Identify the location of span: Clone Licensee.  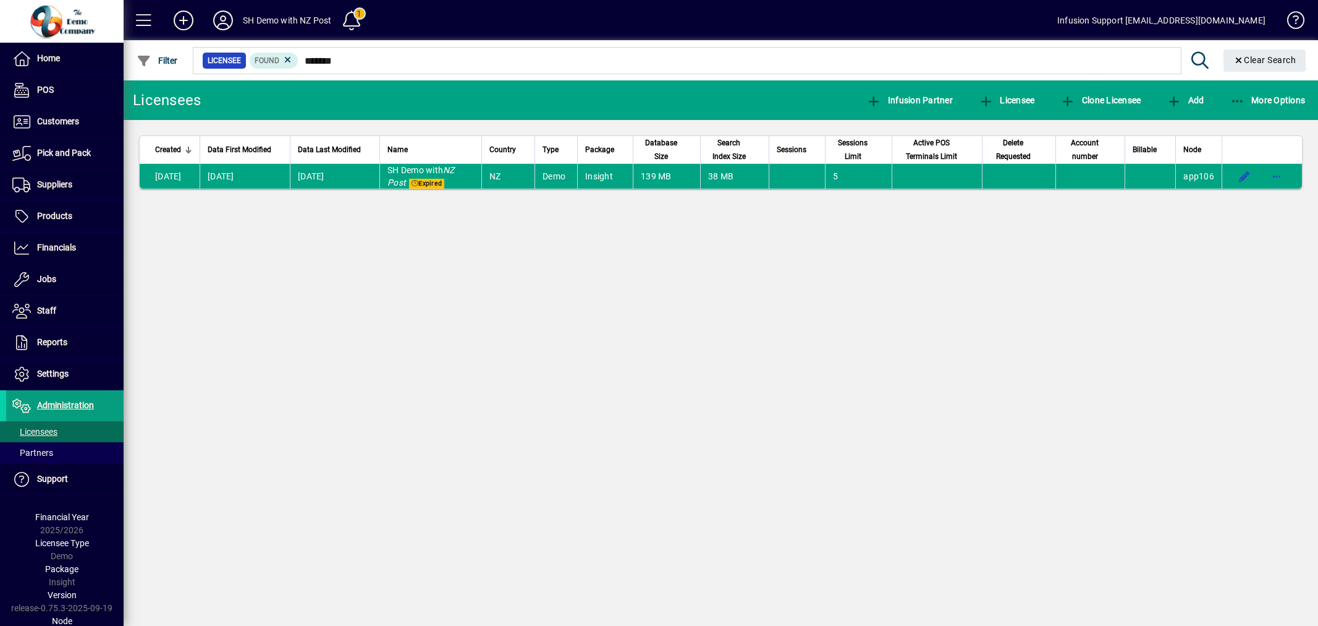
(1101, 100).